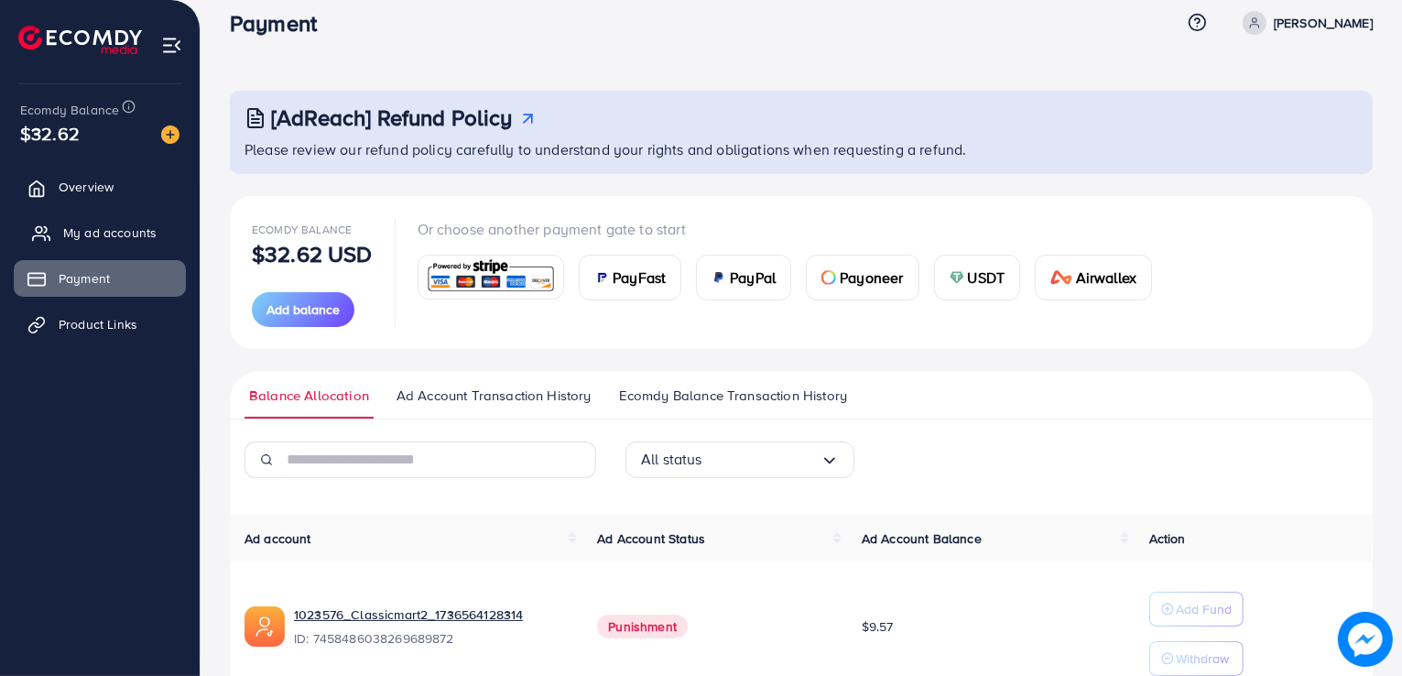 The height and width of the screenshot is (676, 1402). I want to click on span: Ad Account Transaction History, so click(494, 396).